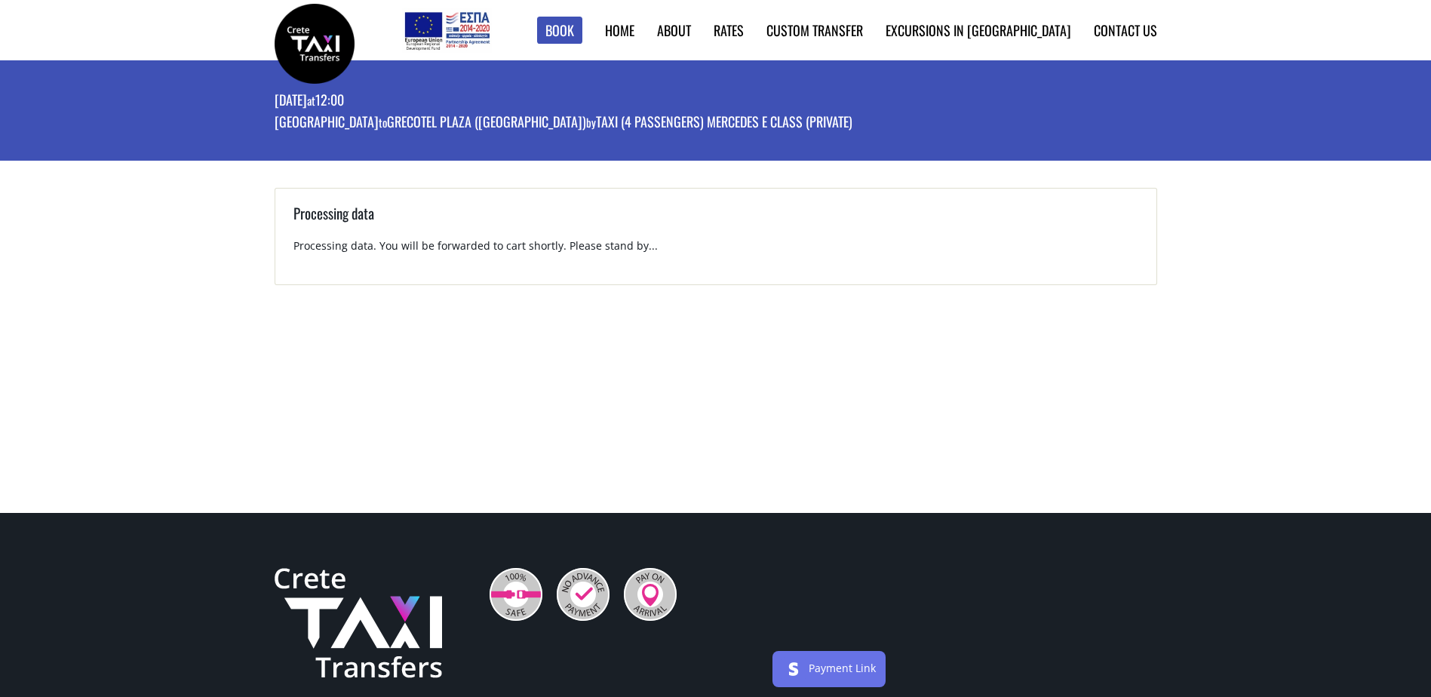 The width and height of the screenshot is (1431, 697). Describe the element at coordinates (446, 30) in the screenshot. I see `img: e-bannersEUERDF180X90.jpg` at that location.